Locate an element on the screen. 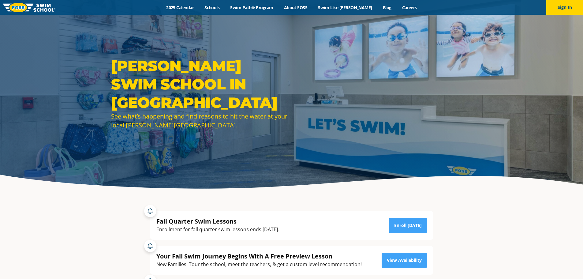 This screenshot has height=279, width=583. img: FOSS Swim School Logo is located at coordinates (29, 7).